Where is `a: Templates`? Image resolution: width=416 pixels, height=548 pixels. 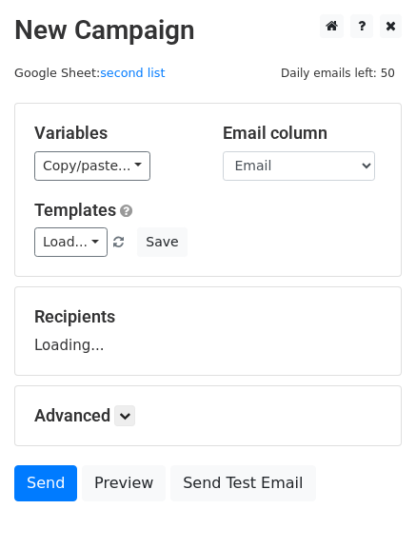 a: Templates is located at coordinates (75, 209).